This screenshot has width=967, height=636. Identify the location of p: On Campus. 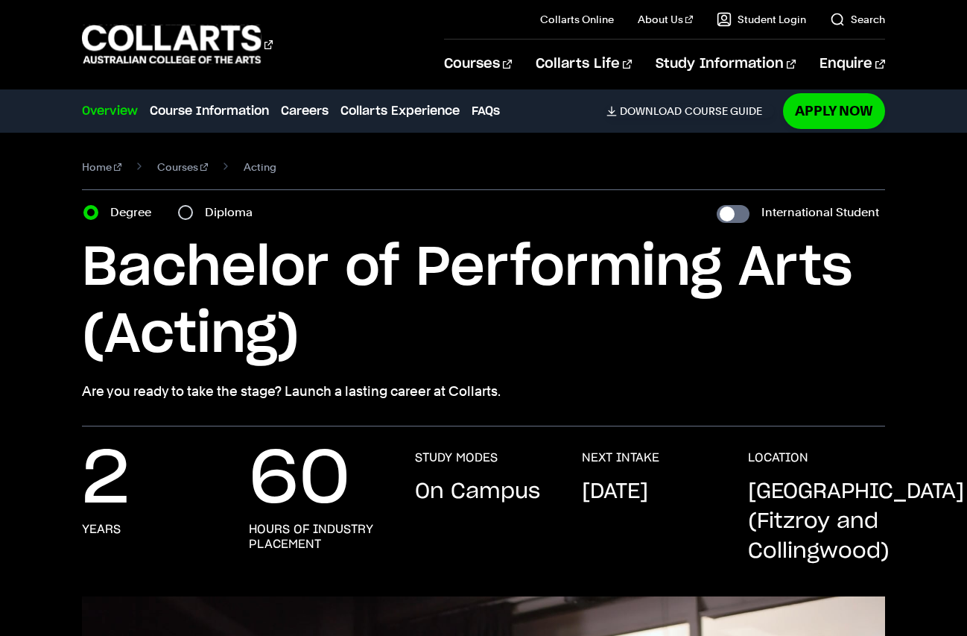
(478, 492).